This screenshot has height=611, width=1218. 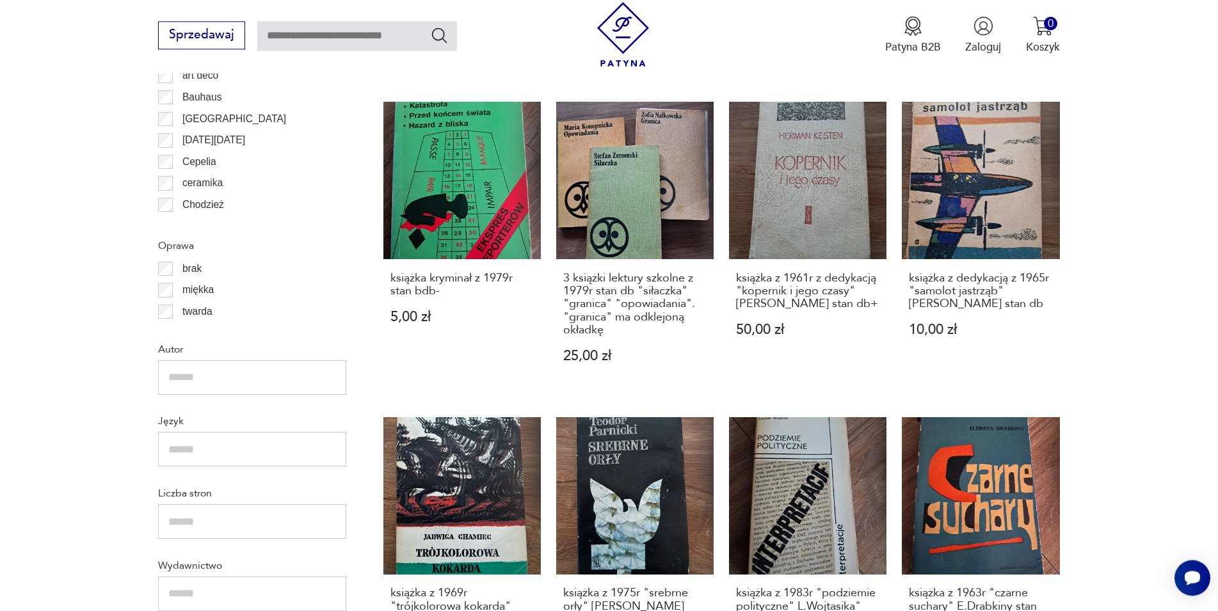 I want to click on button: Zaloguj, so click(x=983, y=35).